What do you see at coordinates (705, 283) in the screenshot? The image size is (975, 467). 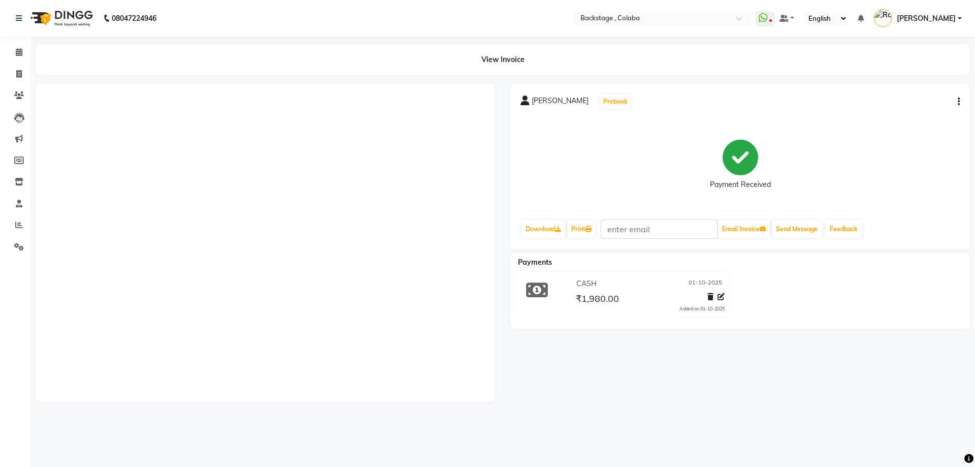 I see `span: 01-10-2025` at bounding box center [705, 283].